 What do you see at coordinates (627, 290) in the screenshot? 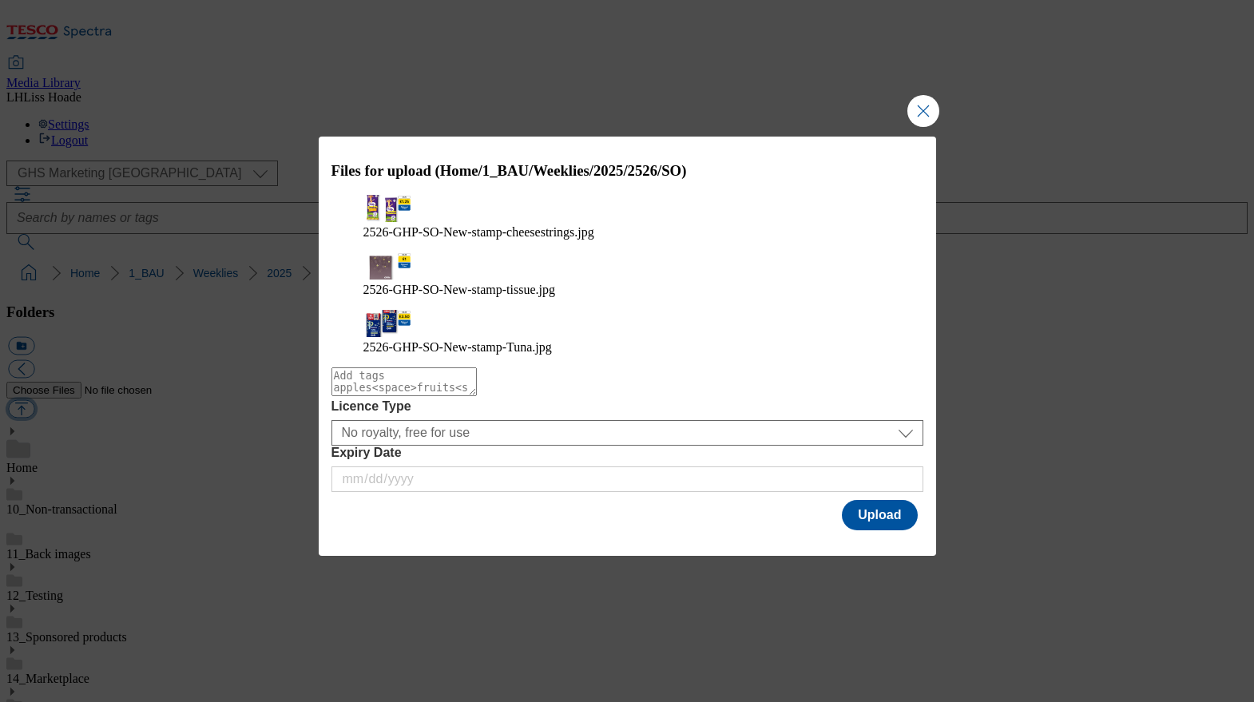
I see `figcaption: 2526-GHP-SO-New-stamp-tissue.jpg` at bounding box center [627, 290].